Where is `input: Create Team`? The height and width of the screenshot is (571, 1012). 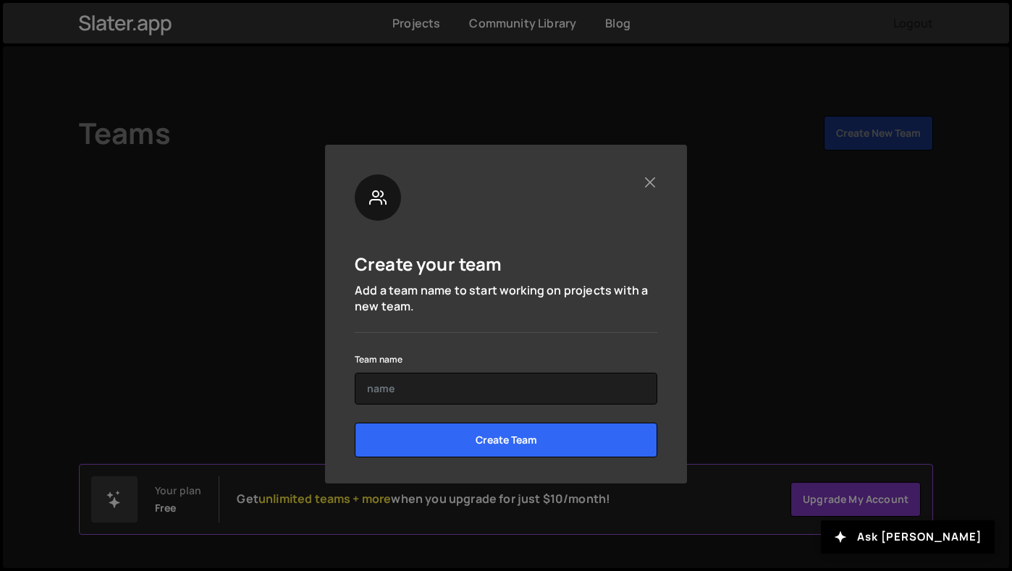
input: Create Team is located at coordinates (506, 440).